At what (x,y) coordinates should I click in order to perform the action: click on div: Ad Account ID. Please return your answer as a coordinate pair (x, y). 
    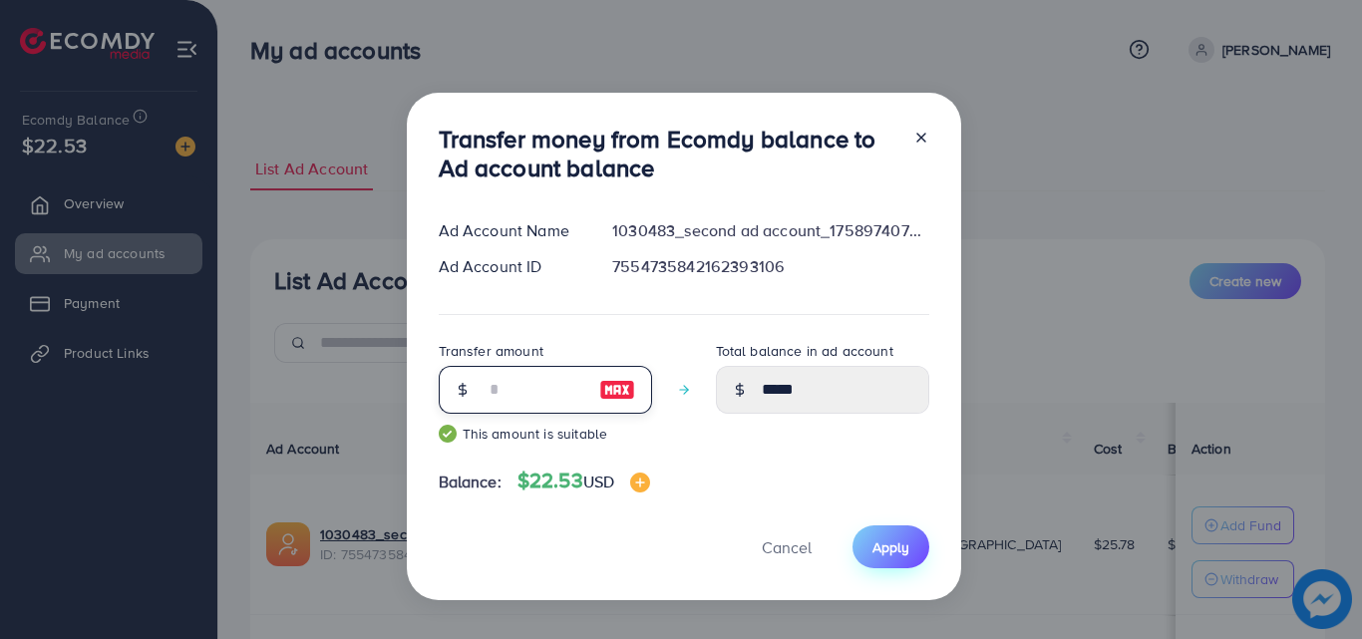
    Looking at the image, I should click on (510, 266).